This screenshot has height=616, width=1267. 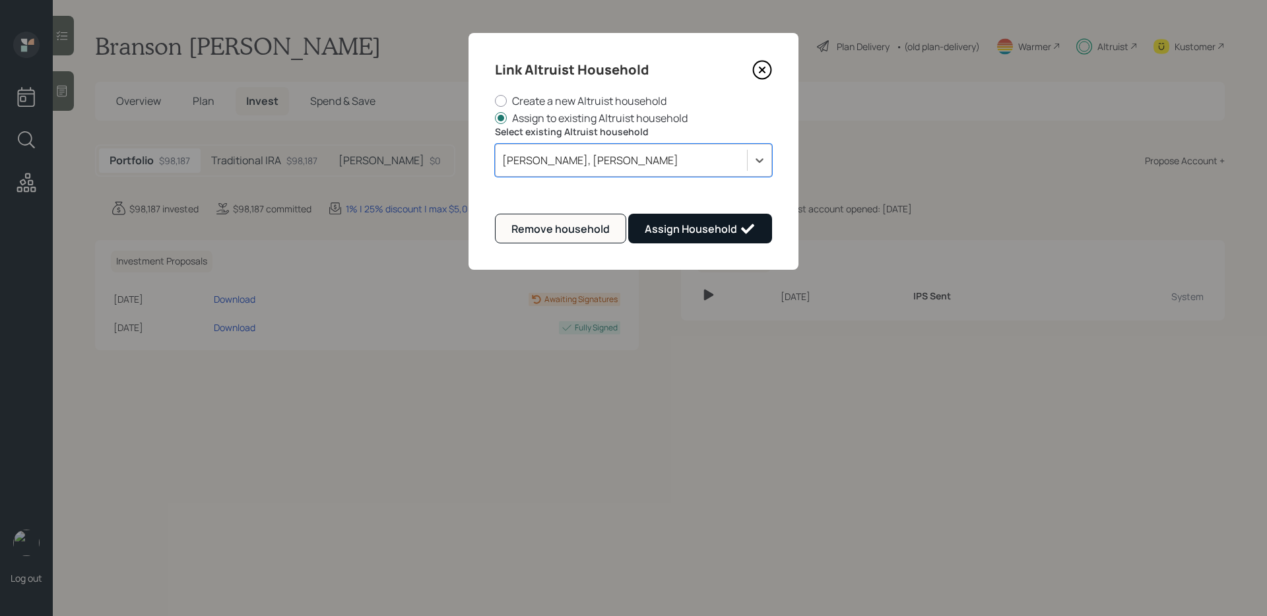 I want to click on label: Create a new Altruist household, so click(x=633, y=101).